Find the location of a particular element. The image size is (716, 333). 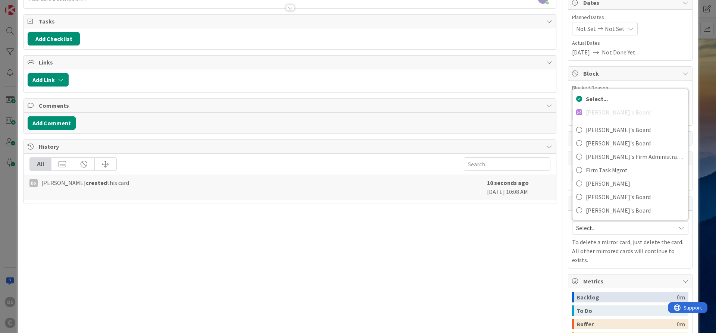

span: Planned Dates is located at coordinates (630, 17).